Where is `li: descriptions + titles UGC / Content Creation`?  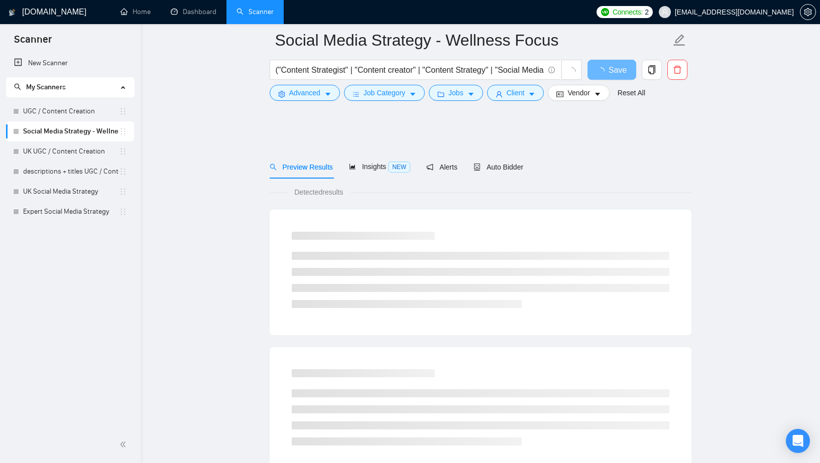
li: descriptions + titles UGC / Content Creation is located at coordinates (70, 172).